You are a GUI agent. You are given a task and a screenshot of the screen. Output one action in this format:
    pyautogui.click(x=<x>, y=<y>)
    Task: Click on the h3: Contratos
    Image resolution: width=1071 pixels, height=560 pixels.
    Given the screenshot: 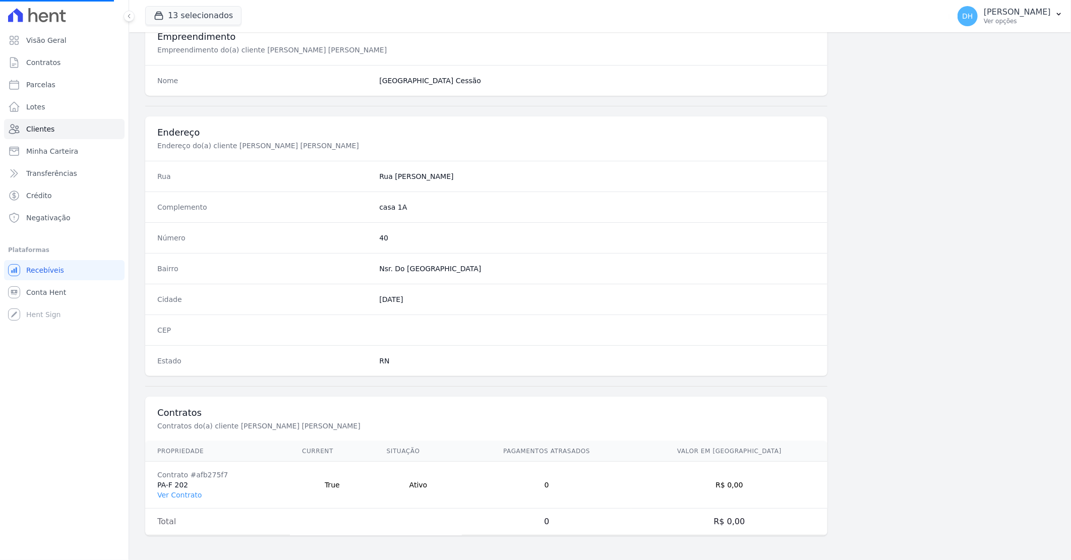 What is the action you would take?
    pyautogui.click(x=486, y=413)
    